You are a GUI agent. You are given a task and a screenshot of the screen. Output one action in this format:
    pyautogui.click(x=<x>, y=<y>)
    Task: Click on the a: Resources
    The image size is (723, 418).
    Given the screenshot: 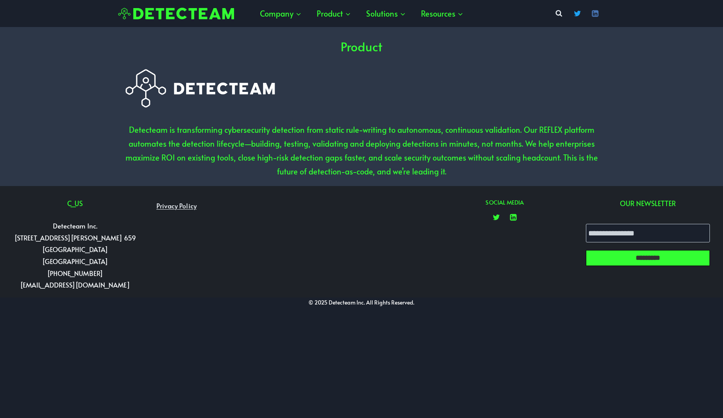 What is the action you would take?
    pyautogui.click(x=442, y=14)
    